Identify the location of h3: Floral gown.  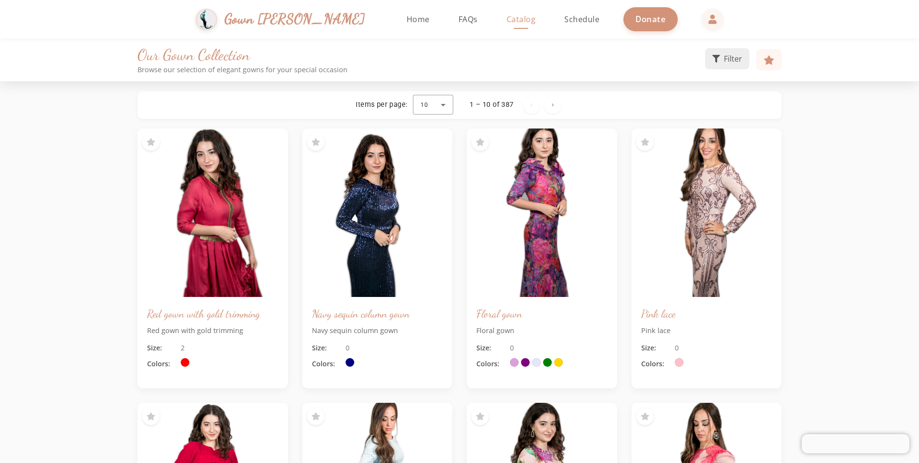
(542, 313).